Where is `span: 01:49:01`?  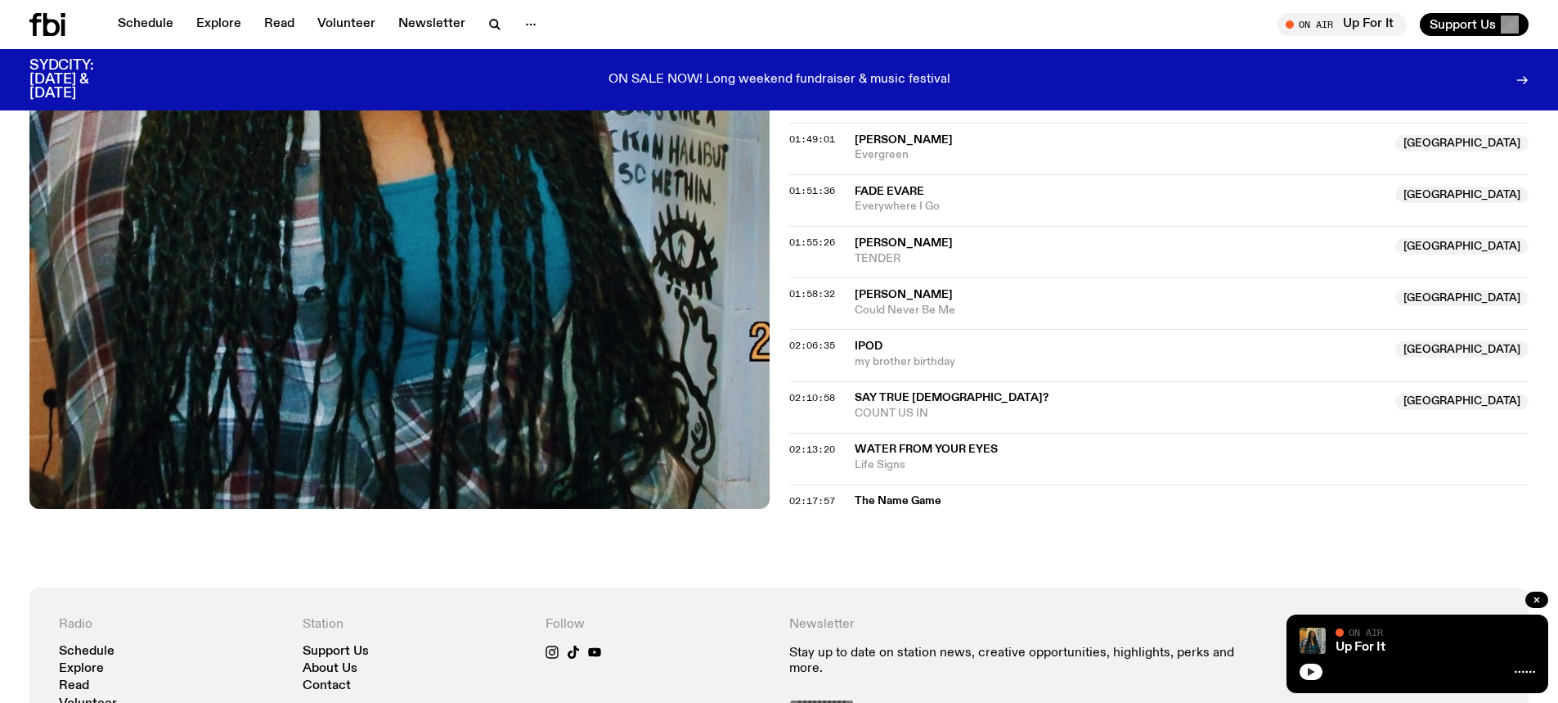
span: 01:49:01 is located at coordinates (812, 139).